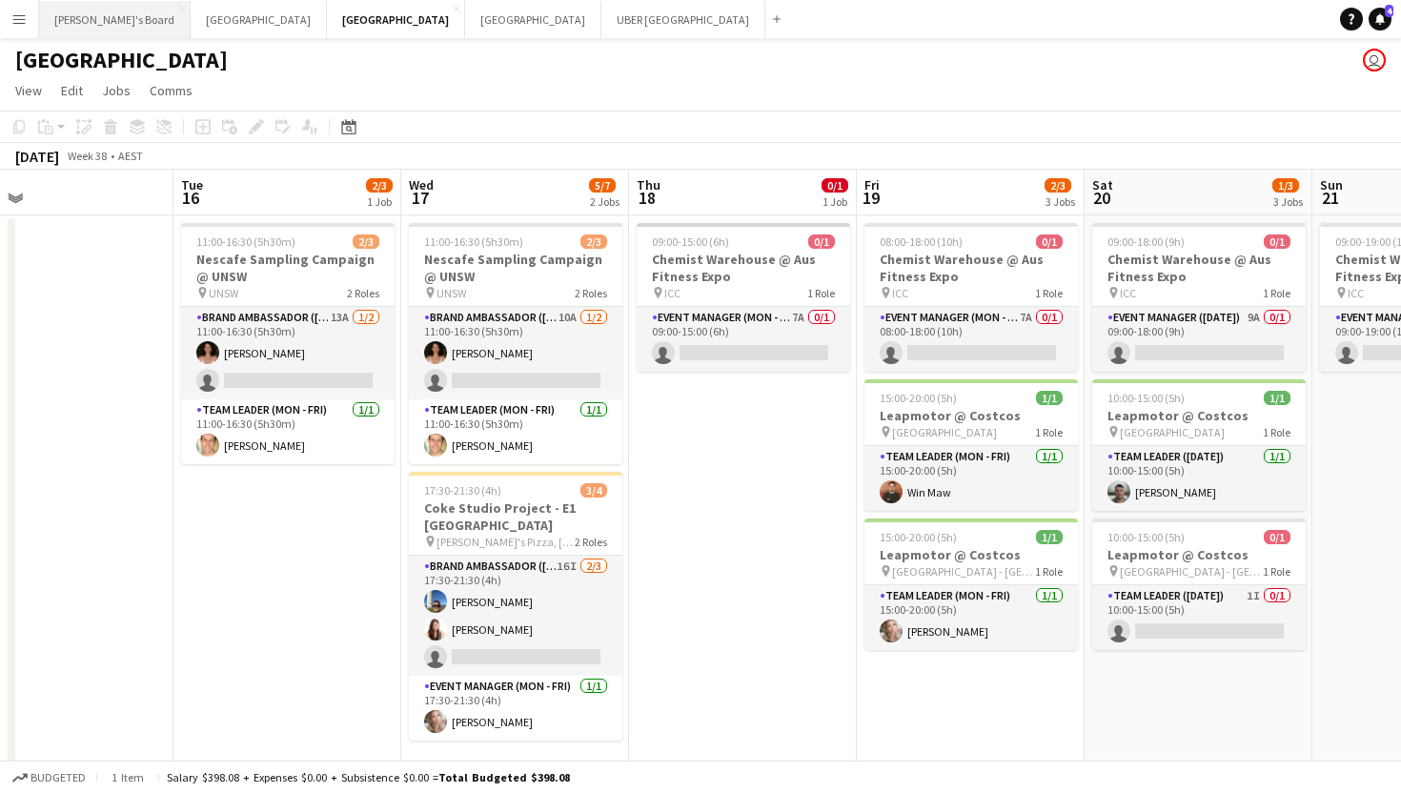  I want to click on app-job-card: 08:00-18:00 (10h)0/1Chemist Warehouse @ Aus Fitness Expo ICC1 RoleEvent Manager (Mon - Fri)7A0/10..., so click(971, 297).